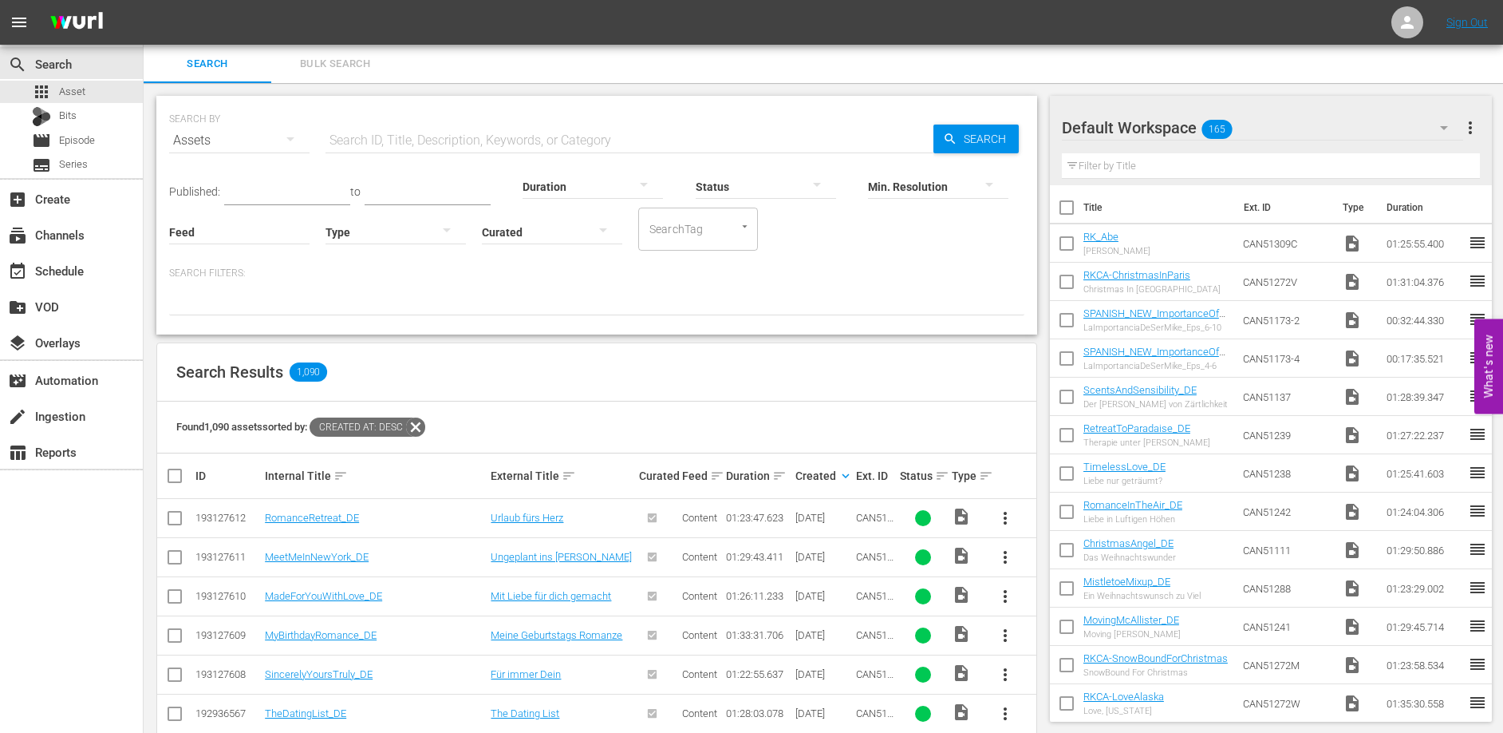 Image resolution: width=1503 pixels, height=733 pixels. What do you see at coordinates (1132, 619) in the screenshot?
I see `a: MovingMcAllister_DE` at bounding box center [1132, 619].